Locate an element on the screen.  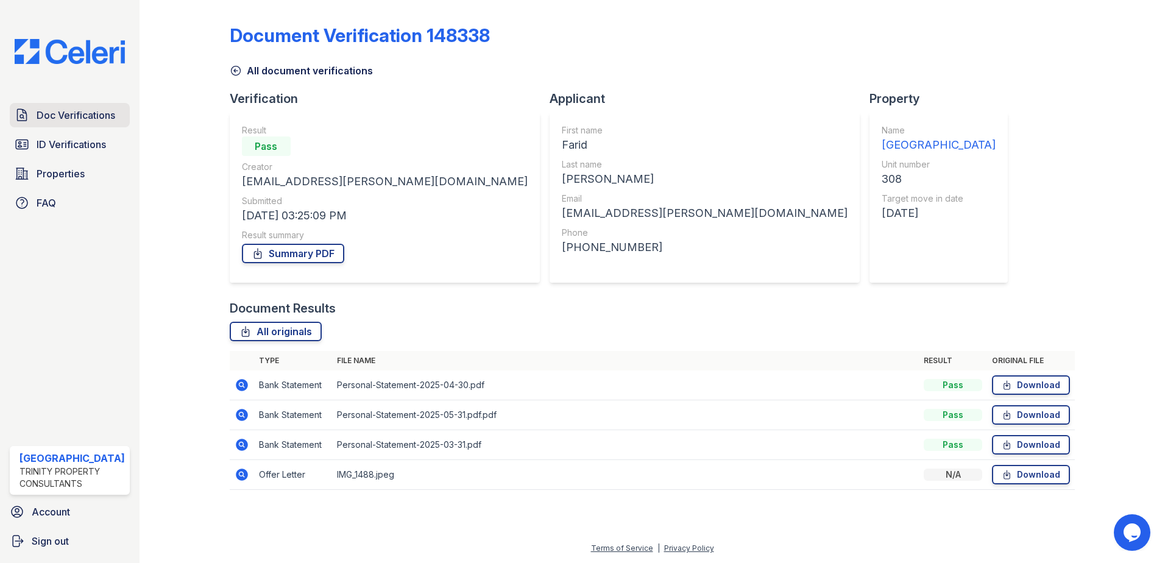
a: Doc Verifications is located at coordinates (69, 115).